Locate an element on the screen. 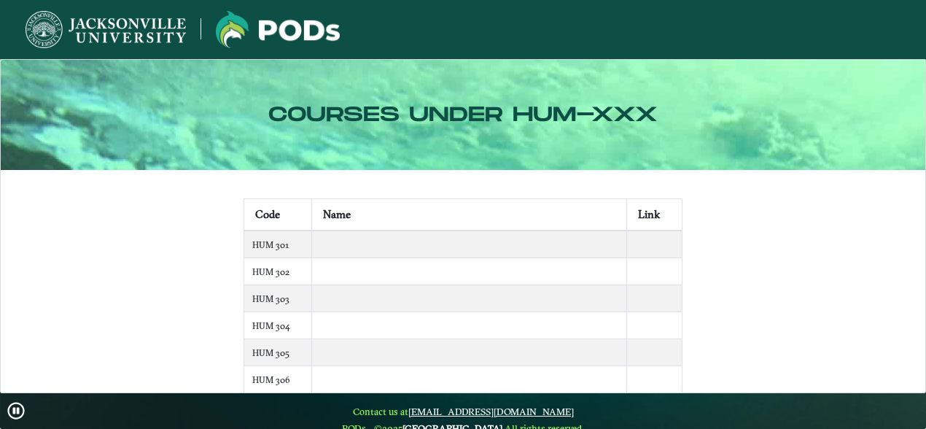  th: Name is located at coordinates (469, 214).